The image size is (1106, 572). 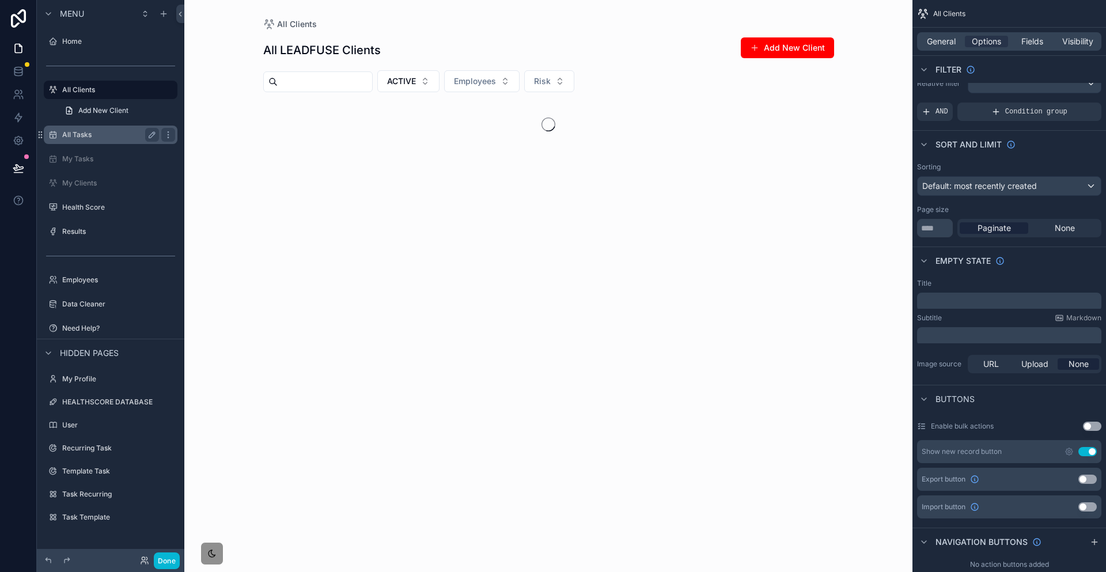 I want to click on a: My Tasks, so click(x=111, y=159).